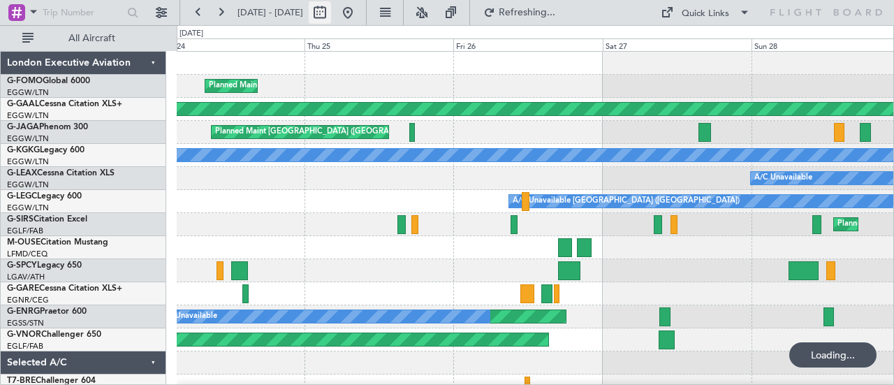 This screenshot has height=385, width=894. Describe the element at coordinates (44, 265) in the screenshot. I see `a: G-SPCYLegacy 650` at that location.